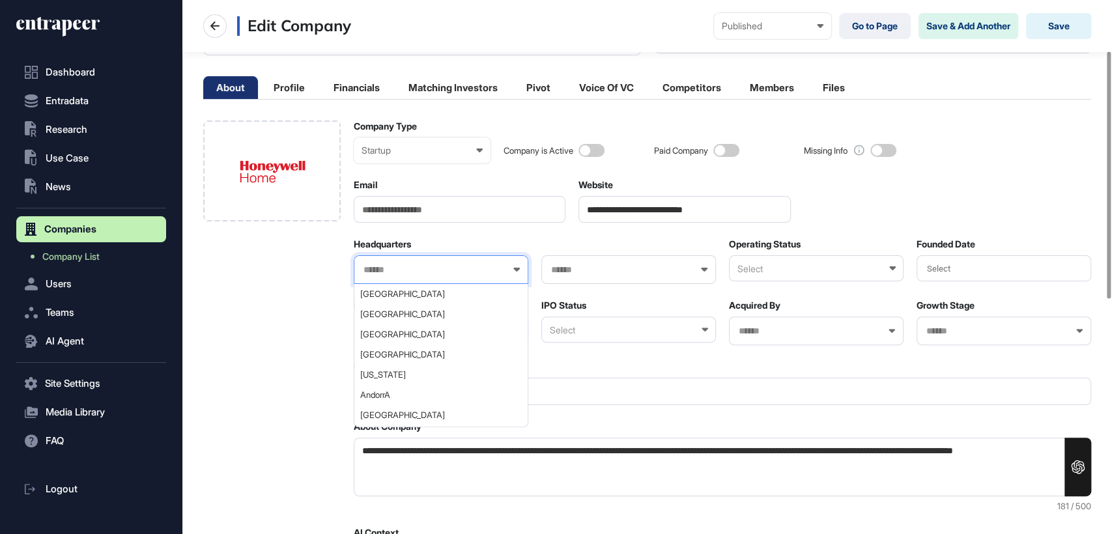 Image resolution: width=1112 pixels, height=534 pixels. I want to click on label: IPO Status, so click(564, 306).